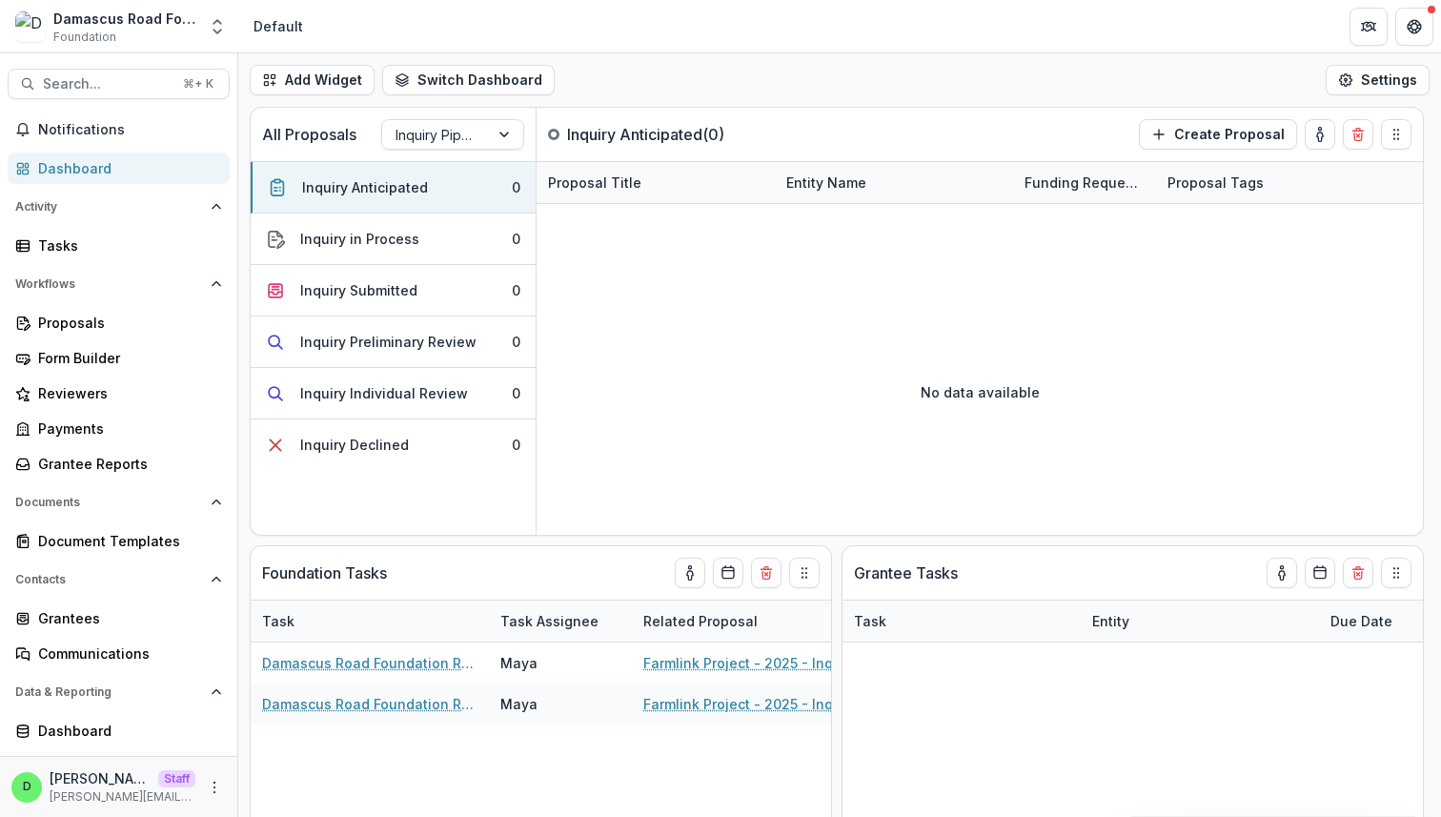 Image resolution: width=1441 pixels, height=817 pixels. What do you see at coordinates (312, 80) in the screenshot?
I see `button: Add Widget` at bounding box center [312, 80].